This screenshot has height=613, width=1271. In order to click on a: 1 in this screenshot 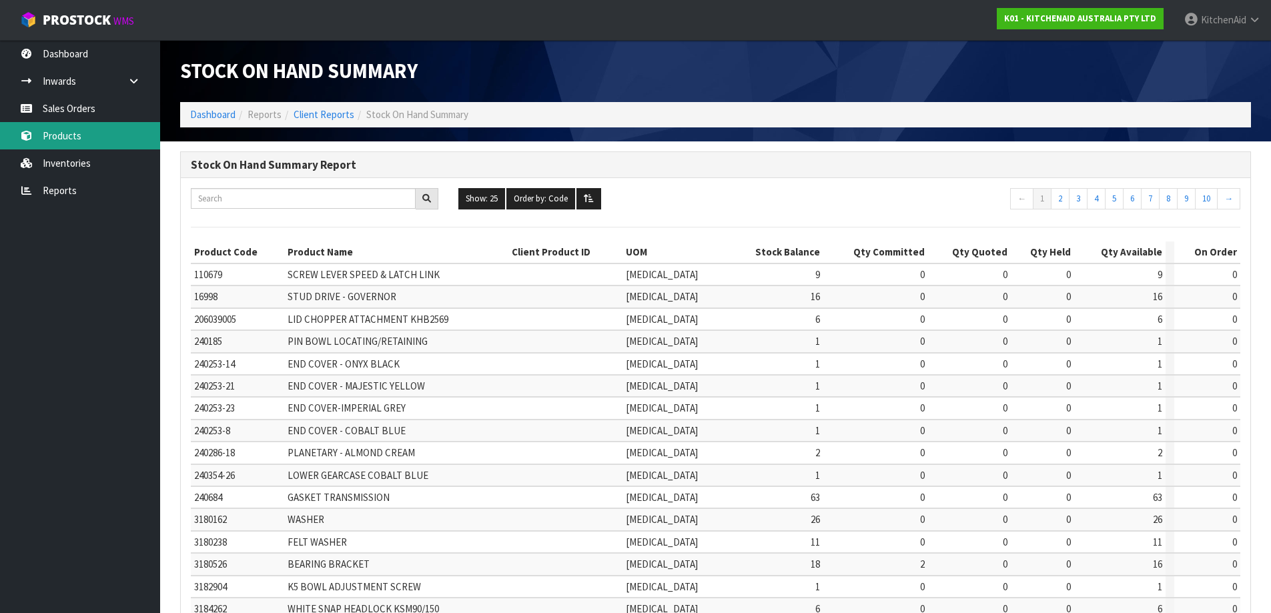, I will do `click(1042, 199)`.